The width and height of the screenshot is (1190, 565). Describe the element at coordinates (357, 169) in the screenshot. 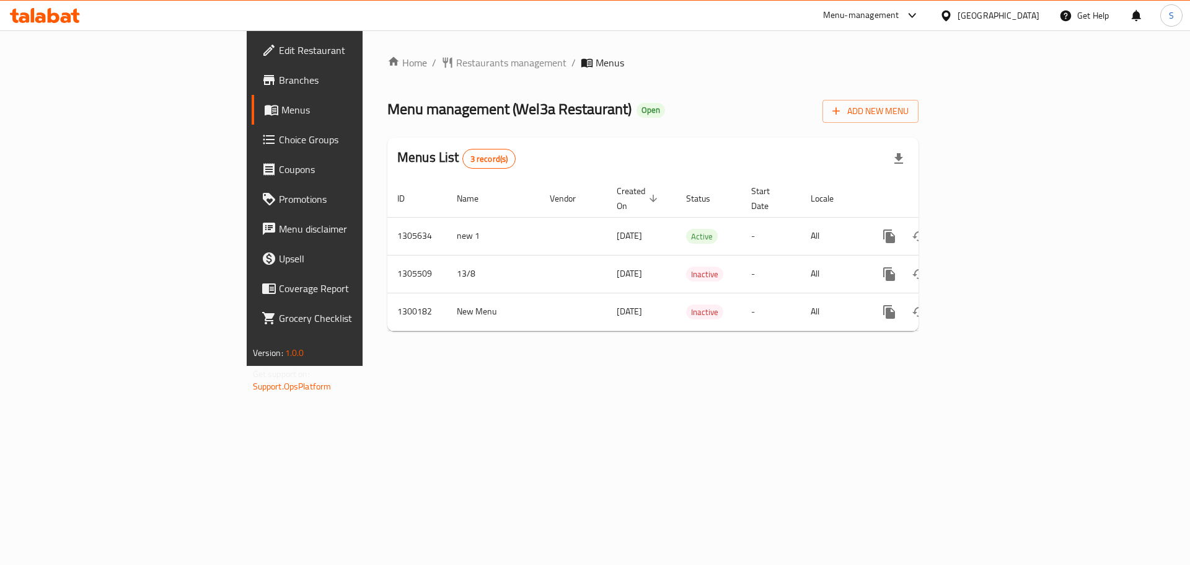

I see `span: Coupons` at that location.